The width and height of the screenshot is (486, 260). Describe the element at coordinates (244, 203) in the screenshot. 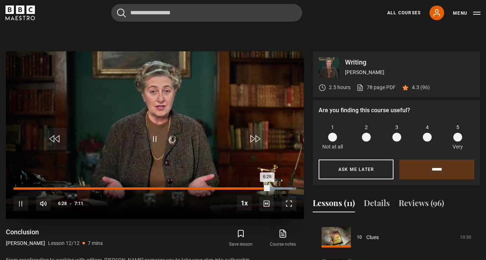

I see `button: Playback Rate` at that location.